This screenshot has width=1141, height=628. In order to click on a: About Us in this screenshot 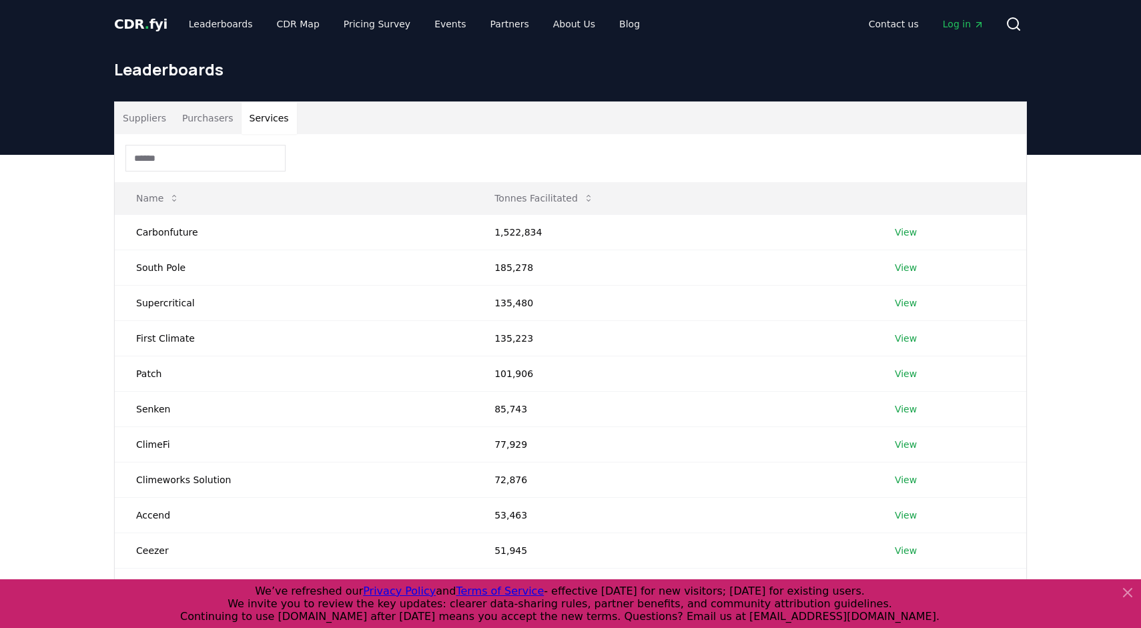, I will do `click(574, 24)`.